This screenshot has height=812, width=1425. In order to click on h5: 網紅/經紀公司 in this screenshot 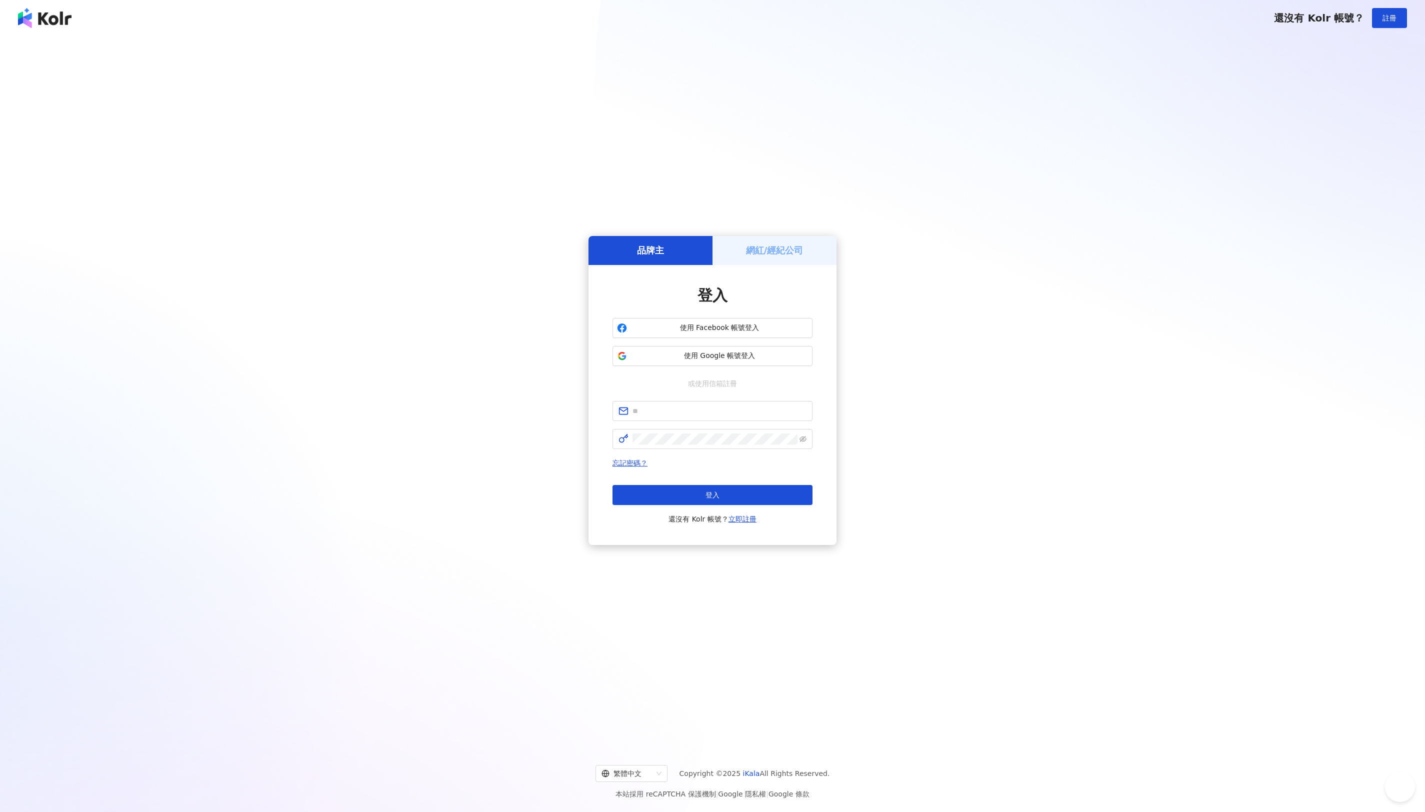, I will do `click(775, 250)`.